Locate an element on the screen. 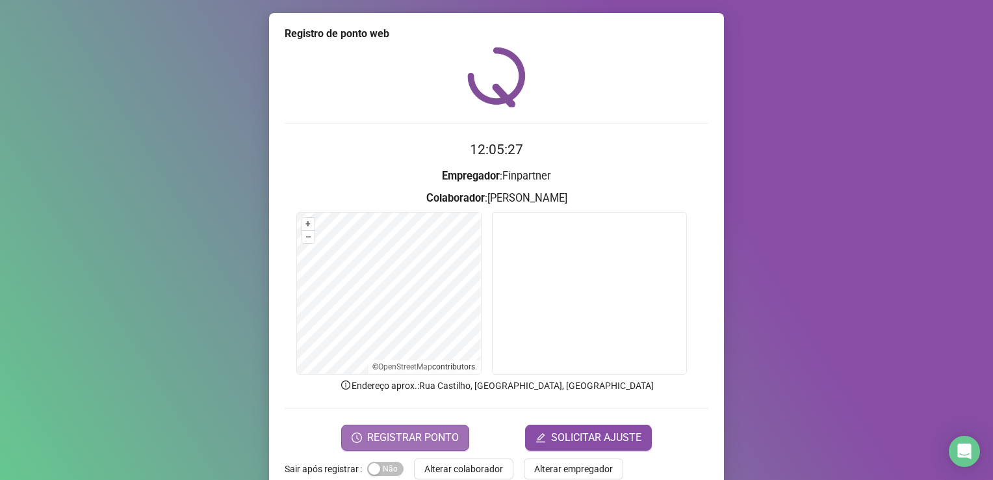 Image resolution: width=993 pixels, height=480 pixels. span: Alterar colaborador is located at coordinates (464, 469).